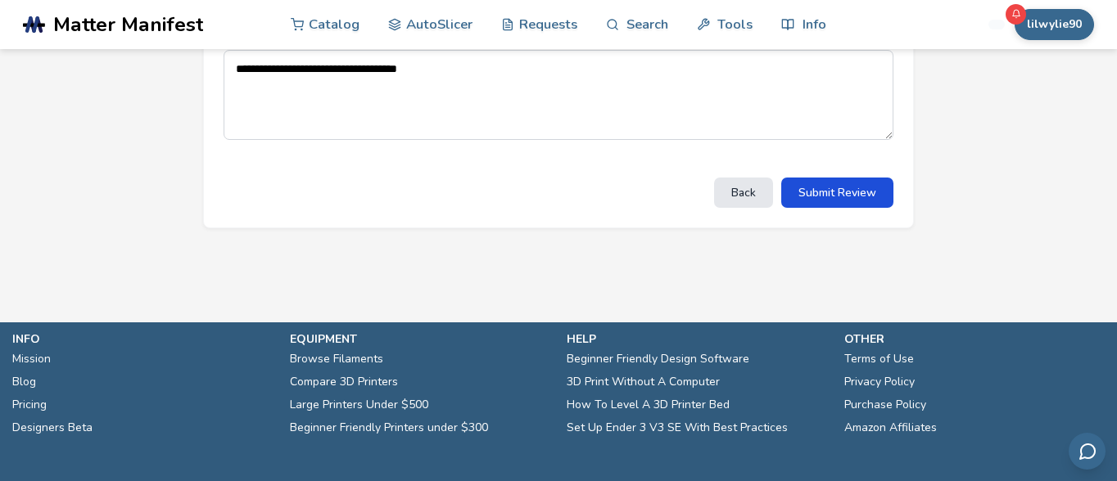 This screenshot has height=481, width=1117. I want to click on a: Terms of Use, so click(879, 359).